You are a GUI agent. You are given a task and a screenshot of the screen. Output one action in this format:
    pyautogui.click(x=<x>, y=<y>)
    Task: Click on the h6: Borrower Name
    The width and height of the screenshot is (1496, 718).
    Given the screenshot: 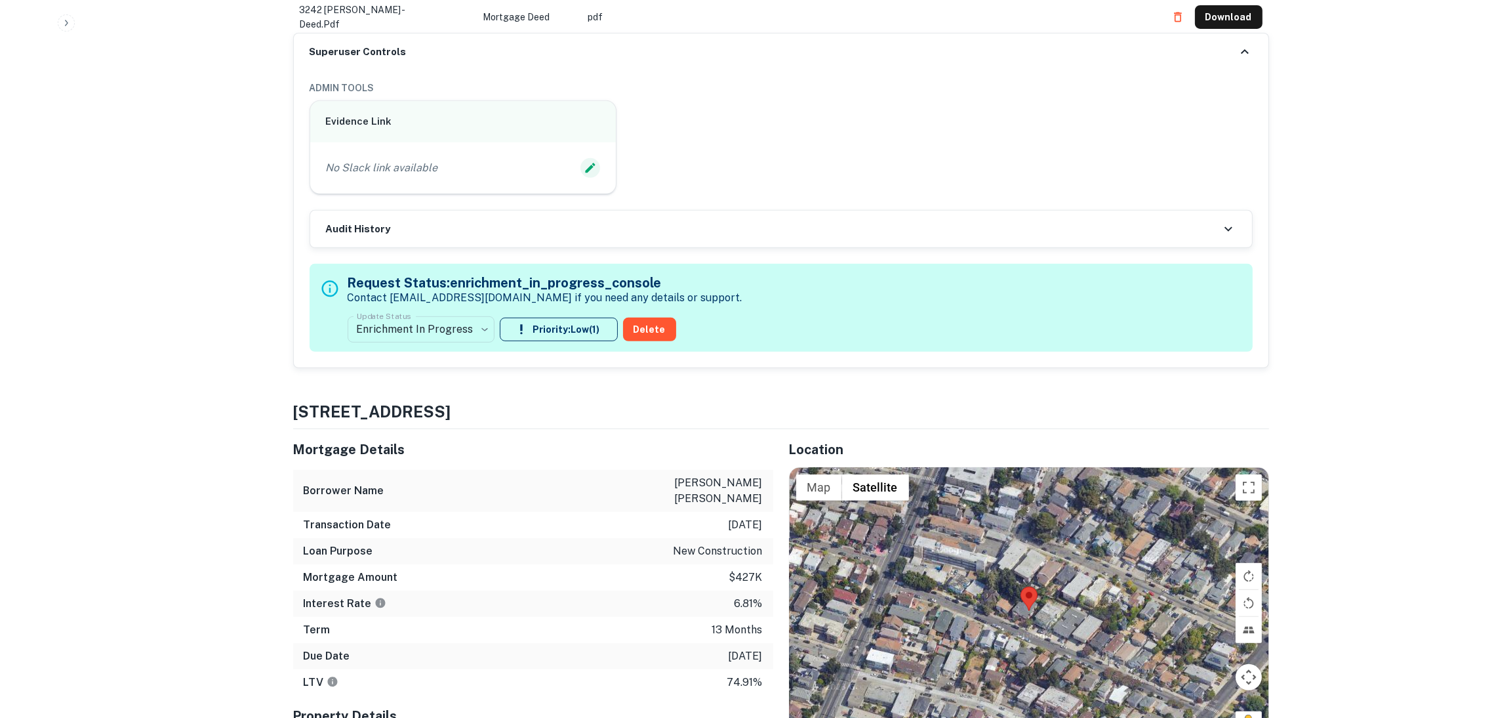 What is the action you would take?
    pyautogui.click(x=344, y=491)
    